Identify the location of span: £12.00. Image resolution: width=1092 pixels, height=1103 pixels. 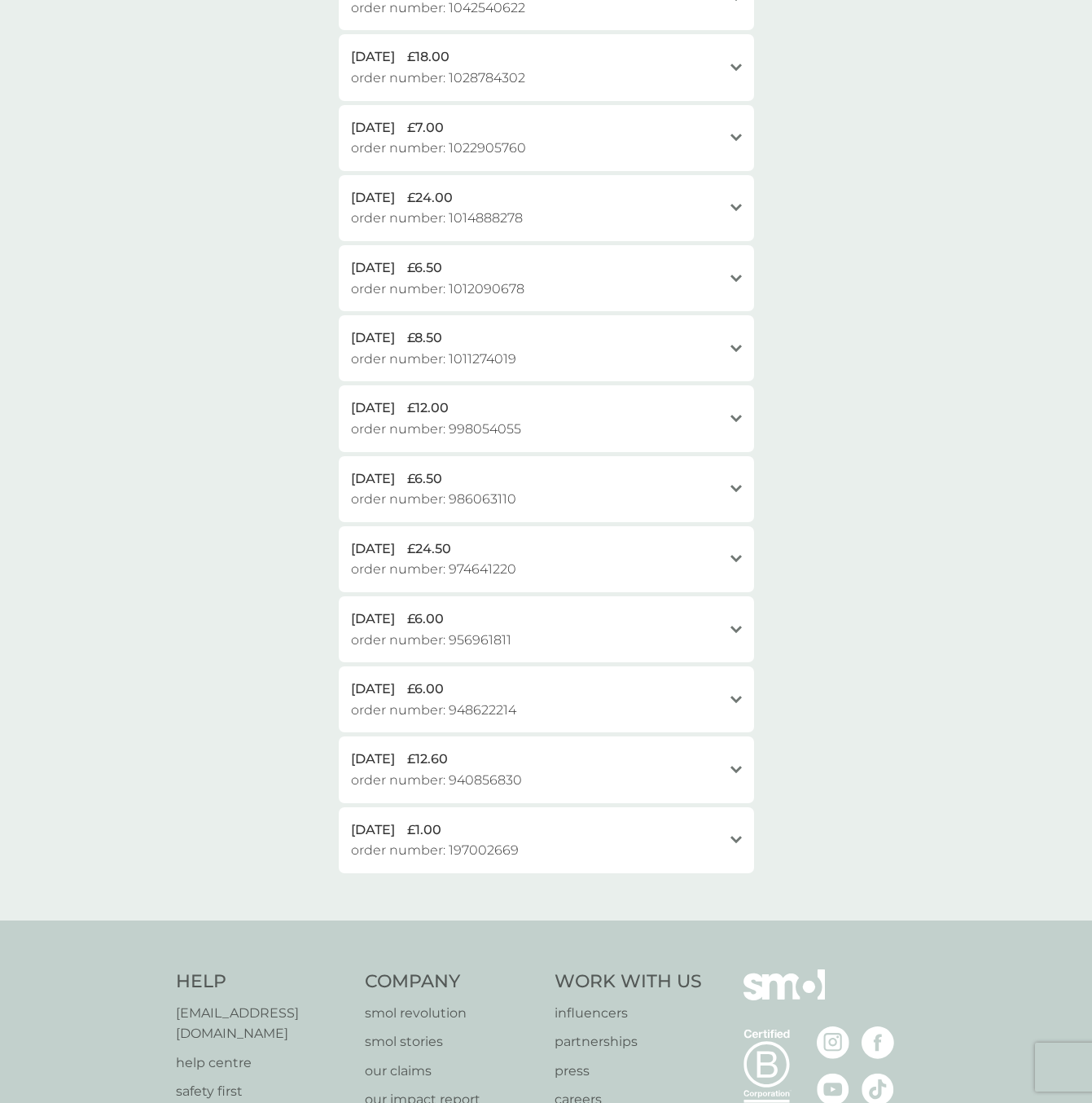
(427, 408).